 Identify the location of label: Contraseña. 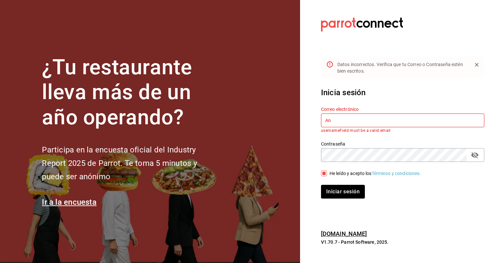
(402, 144).